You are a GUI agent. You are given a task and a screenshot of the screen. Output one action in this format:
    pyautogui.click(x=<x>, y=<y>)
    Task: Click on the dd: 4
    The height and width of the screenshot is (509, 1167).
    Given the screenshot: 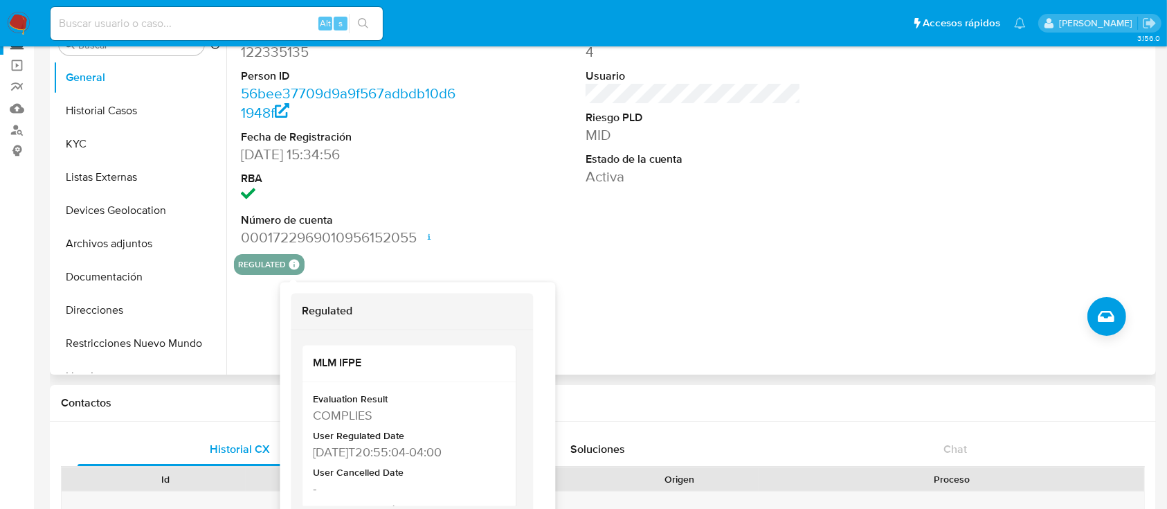 What is the action you would take?
    pyautogui.click(x=694, y=52)
    